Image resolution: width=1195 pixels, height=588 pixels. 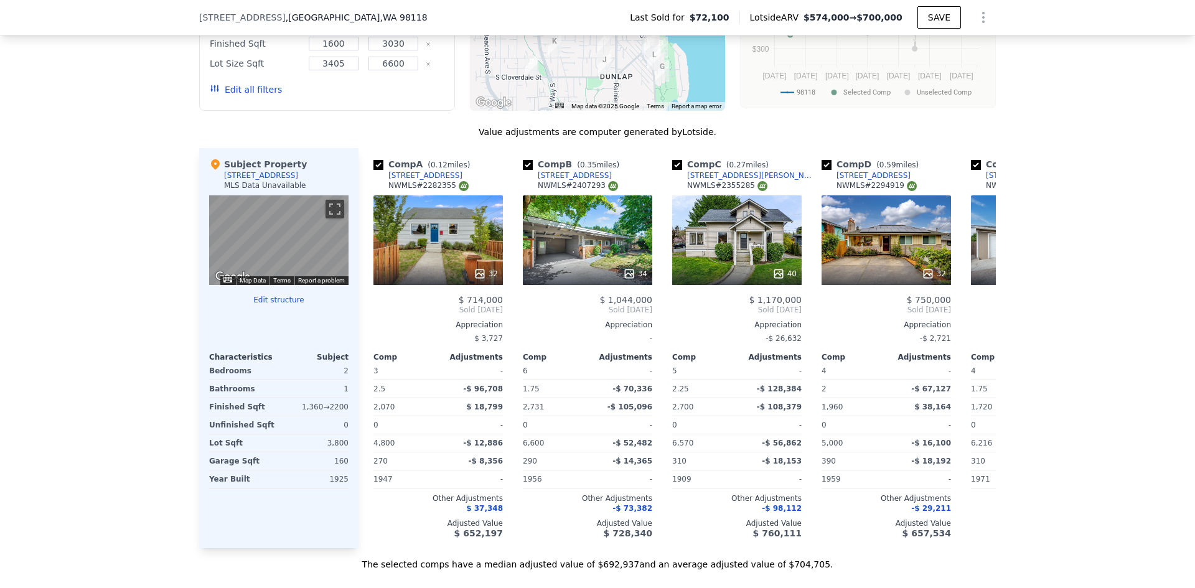 What do you see at coordinates (321, 280) in the screenshot?
I see `a: Report a problem` at bounding box center [321, 280].